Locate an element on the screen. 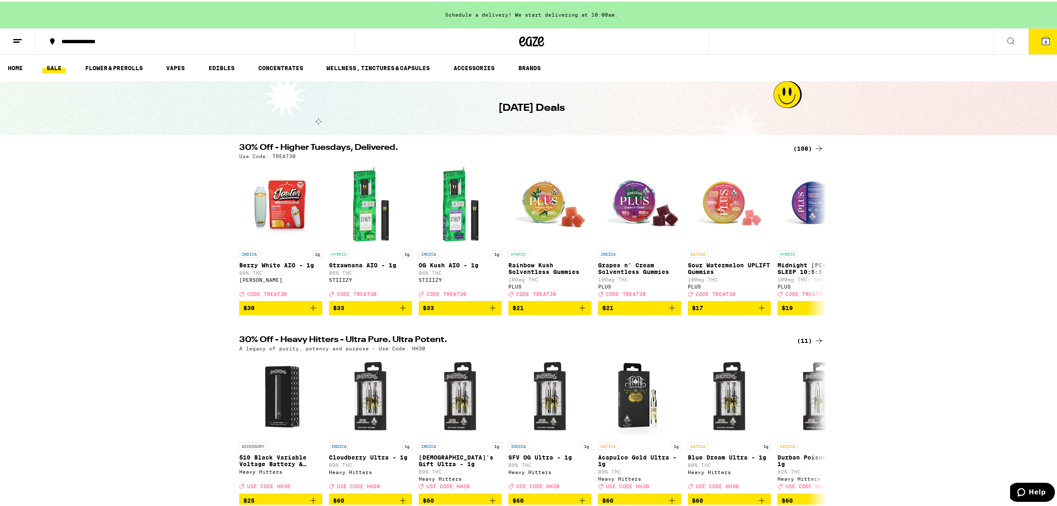 The image size is (1057, 506). div: (108) is located at coordinates (808, 147).